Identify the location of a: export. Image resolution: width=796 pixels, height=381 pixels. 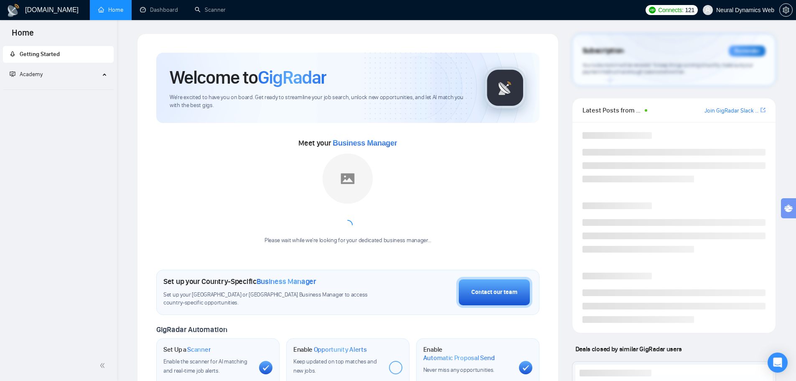
(763, 110).